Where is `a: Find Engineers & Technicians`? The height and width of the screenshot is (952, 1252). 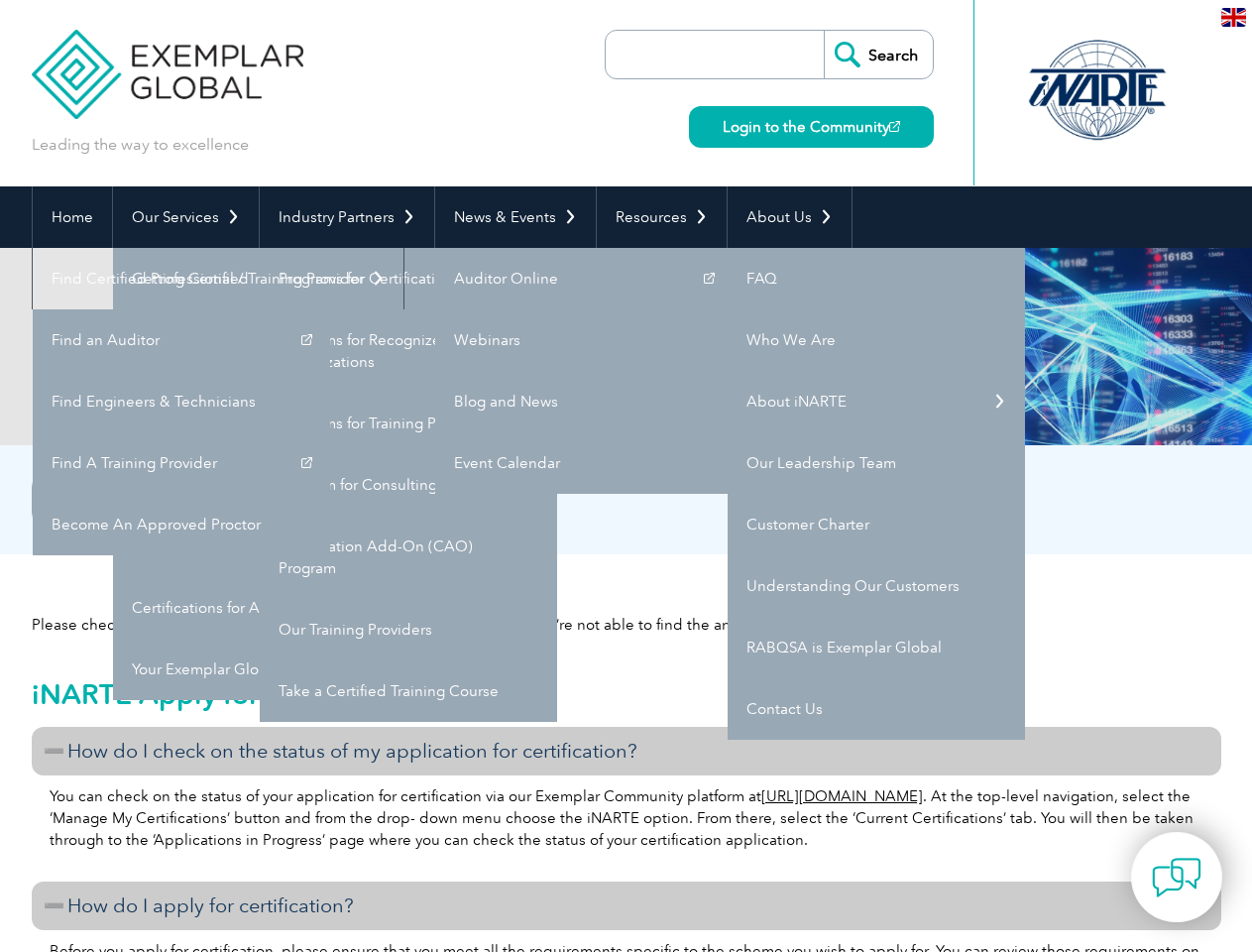 a: Find Engineers & Technicians is located at coordinates (181, 402).